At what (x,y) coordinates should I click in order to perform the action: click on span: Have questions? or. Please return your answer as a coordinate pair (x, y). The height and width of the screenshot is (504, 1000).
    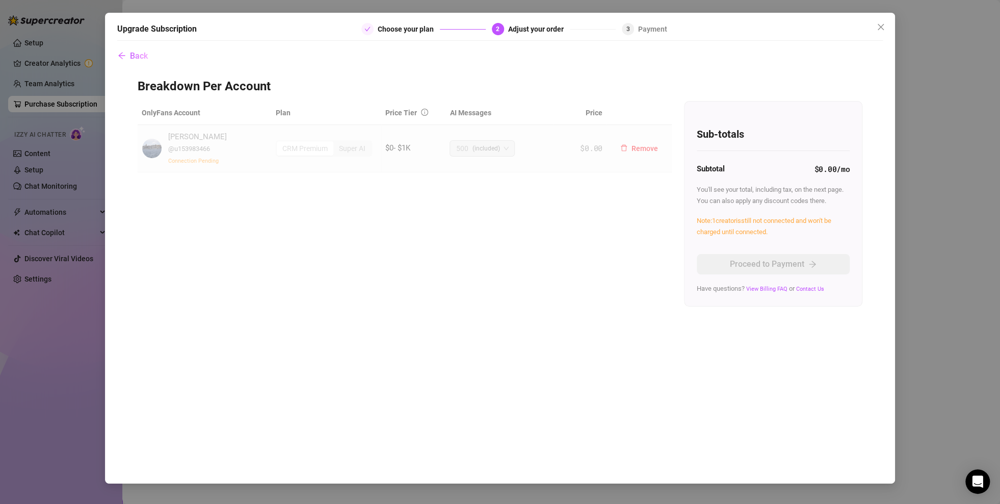
    Looking at the image, I should click on (761, 288).